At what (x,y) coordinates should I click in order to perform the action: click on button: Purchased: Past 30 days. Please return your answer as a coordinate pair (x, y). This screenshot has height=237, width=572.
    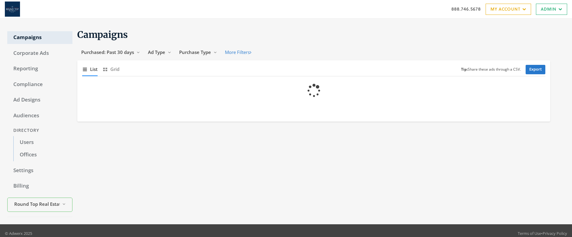
    Looking at the image, I should click on (111, 52).